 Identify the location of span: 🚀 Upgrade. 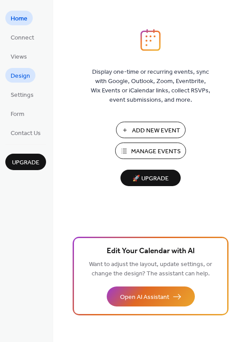
(151, 178).